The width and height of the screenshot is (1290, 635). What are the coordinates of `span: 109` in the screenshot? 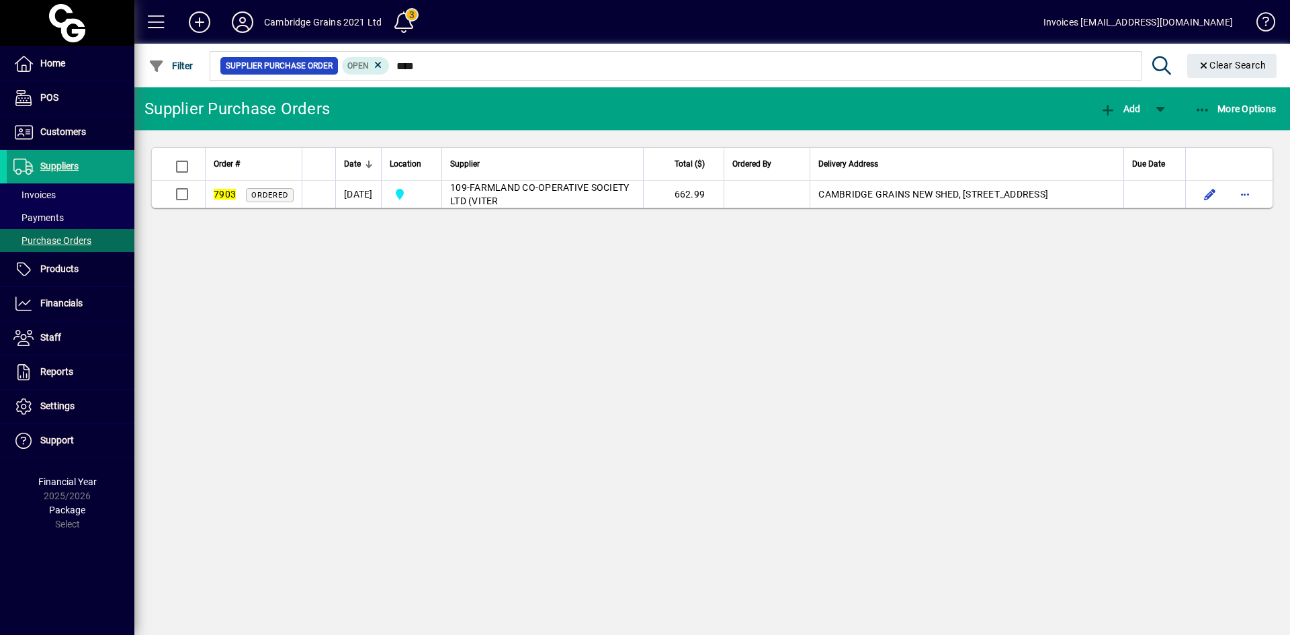 It's located at (458, 187).